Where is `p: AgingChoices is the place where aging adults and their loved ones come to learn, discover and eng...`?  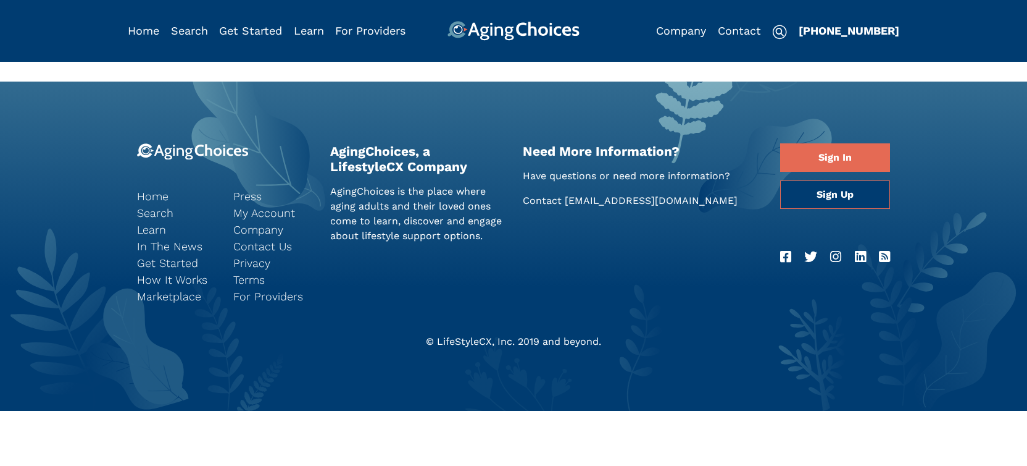 p: AgingChoices is the place where aging adults and their loved ones come to learn, discover and eng... is located at coordinates (417, 214).